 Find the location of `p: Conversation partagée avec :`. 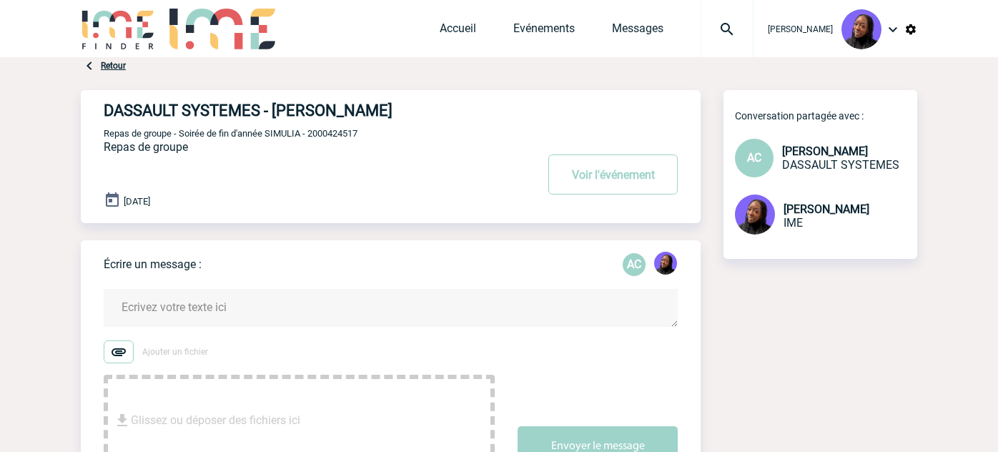

p: Conversation partagée avec : is located at coordinates (826, 116).